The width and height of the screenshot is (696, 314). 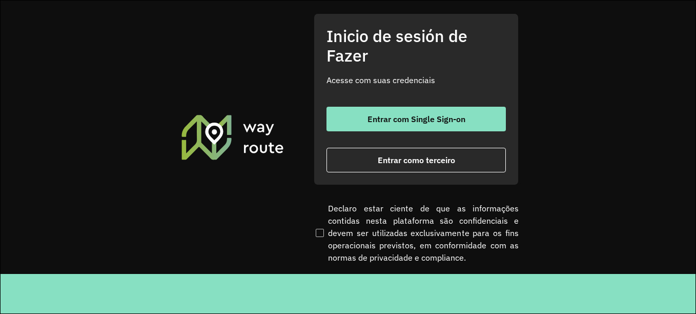 What do you see at coordinates (416, 80) in the screenshot?
I see `p: Acesse com suas credenciais` at bounding box center [416, 80].